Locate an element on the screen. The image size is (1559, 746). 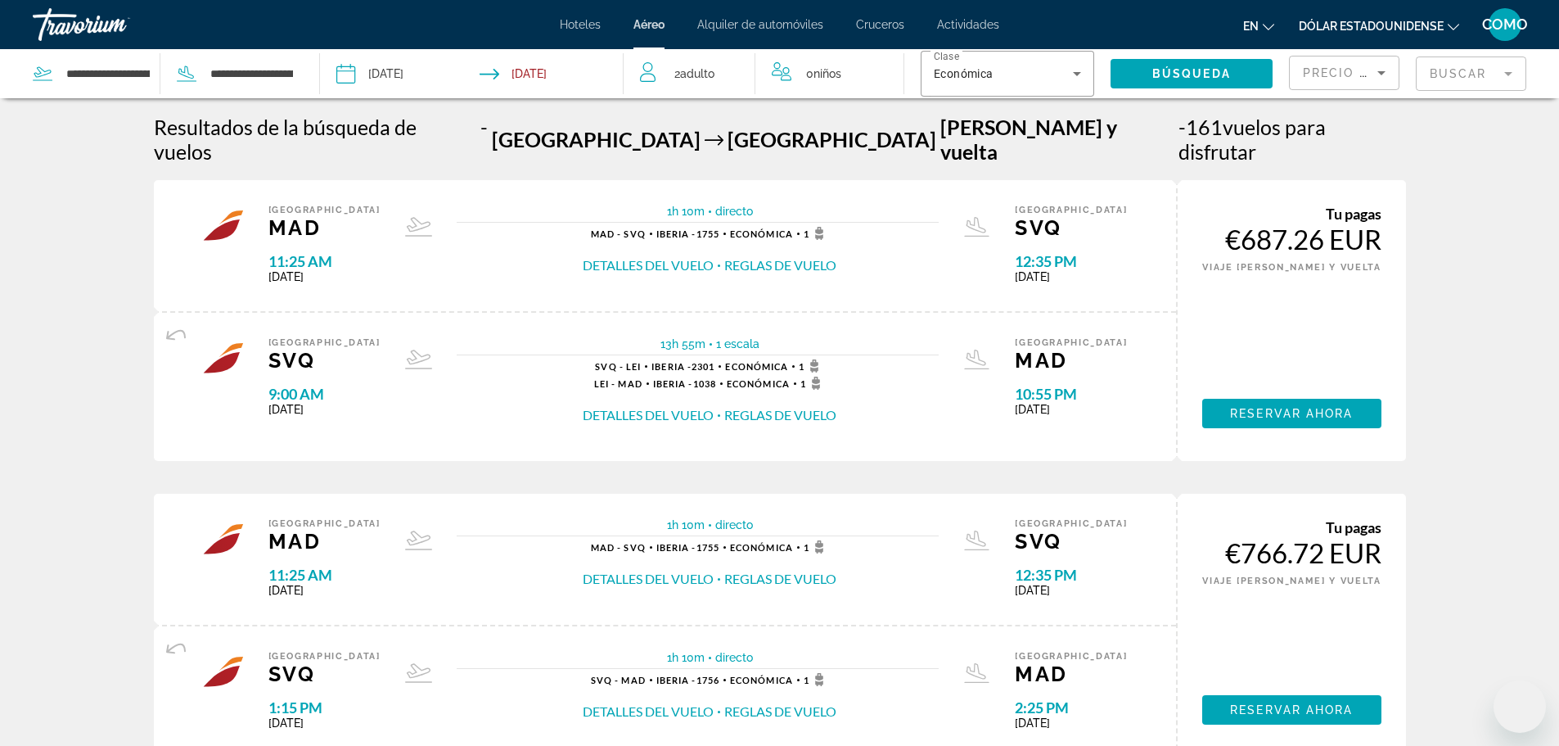
button: Menú de usuario is located at coordinates (1505, 25).